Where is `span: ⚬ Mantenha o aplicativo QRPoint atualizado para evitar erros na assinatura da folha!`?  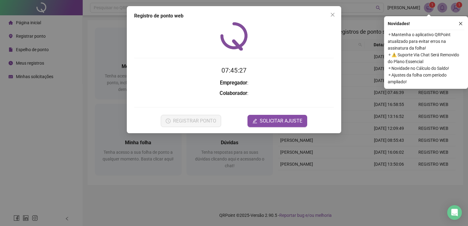
span: ⚬ Mantenha o aplicativo QRPoint atualizado para evitar erros na assinatura da folha! is located at coordinates (426, 41).